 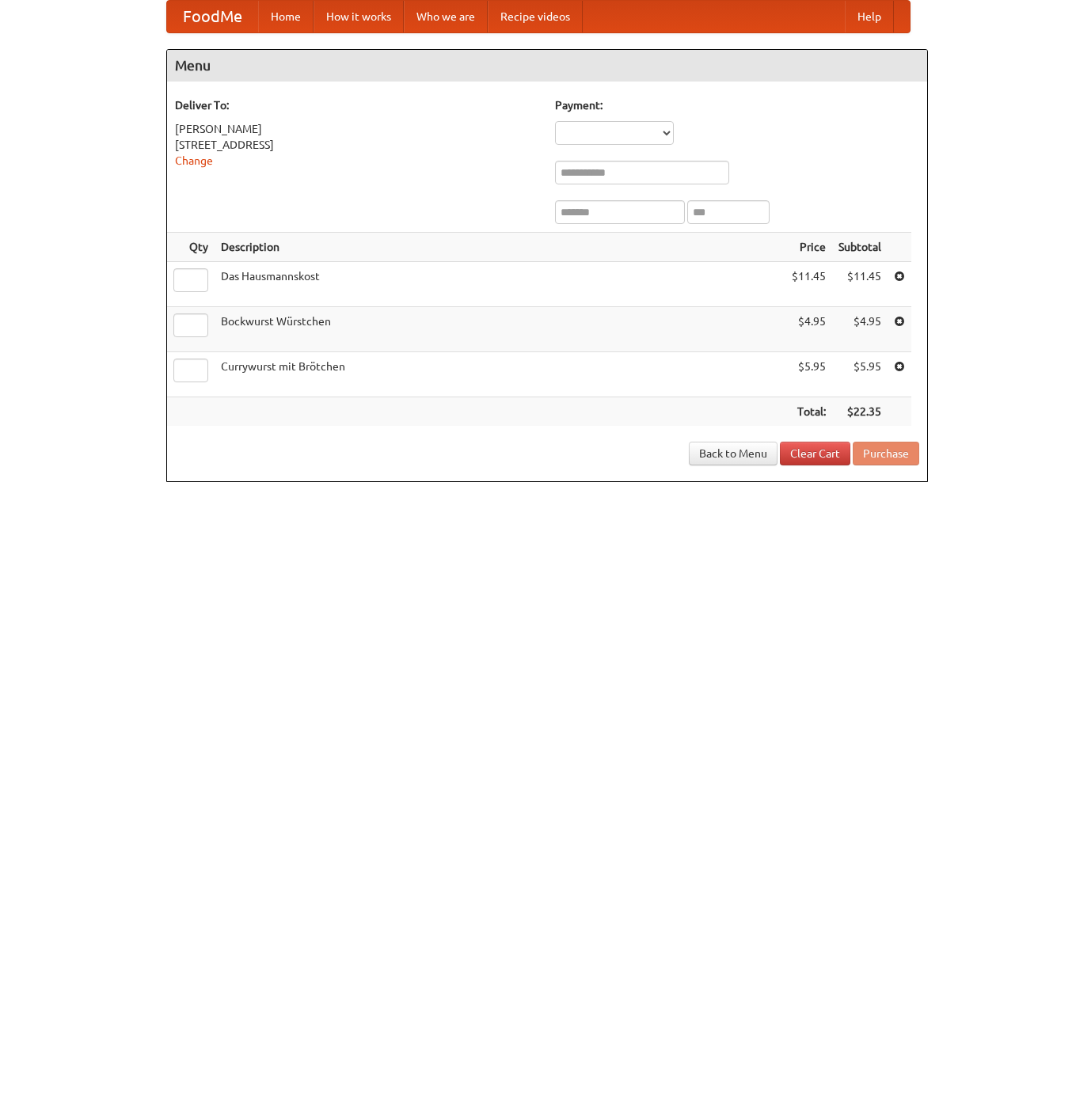 I want to click on th: Subtotal, so click(x=860, y=247).